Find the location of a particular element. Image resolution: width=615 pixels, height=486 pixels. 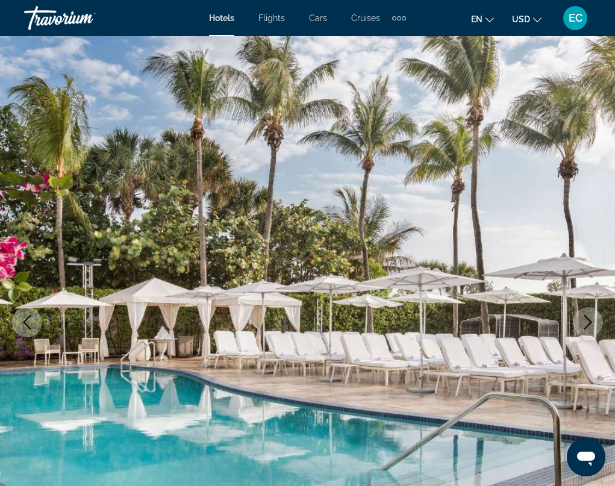

span: USD is located at coordinates (521, 19).